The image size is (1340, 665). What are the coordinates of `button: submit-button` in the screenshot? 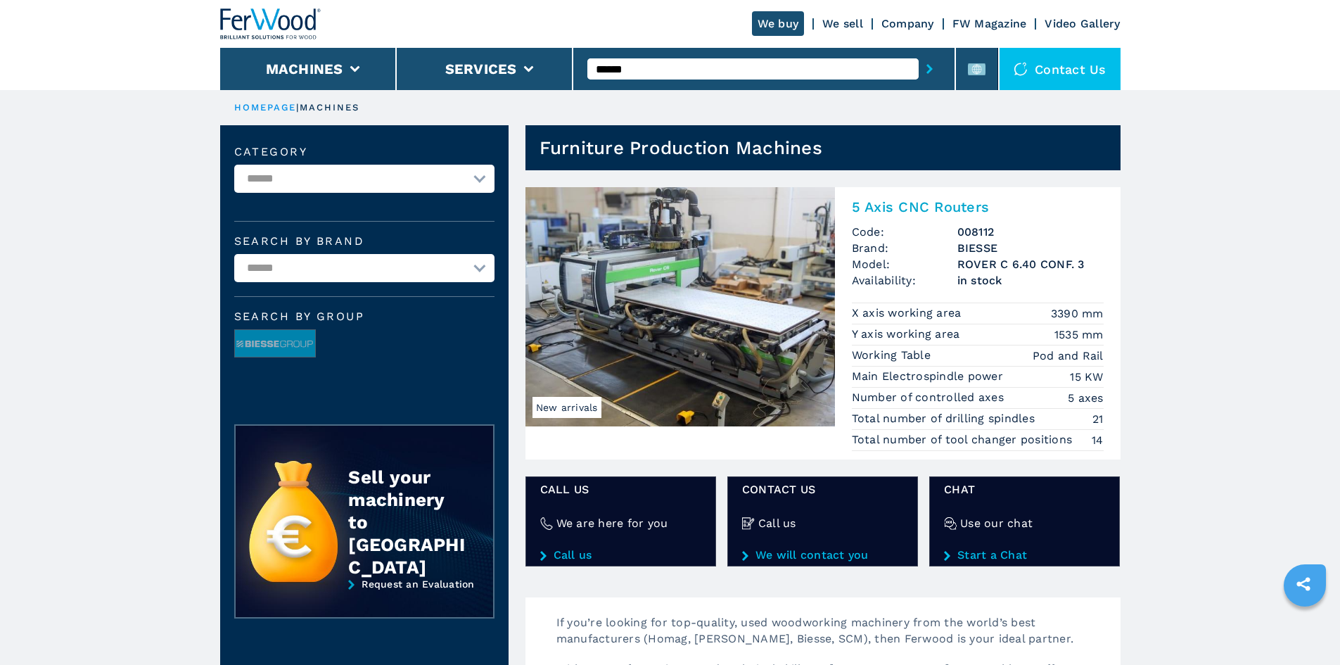 It's located at (929, 69).